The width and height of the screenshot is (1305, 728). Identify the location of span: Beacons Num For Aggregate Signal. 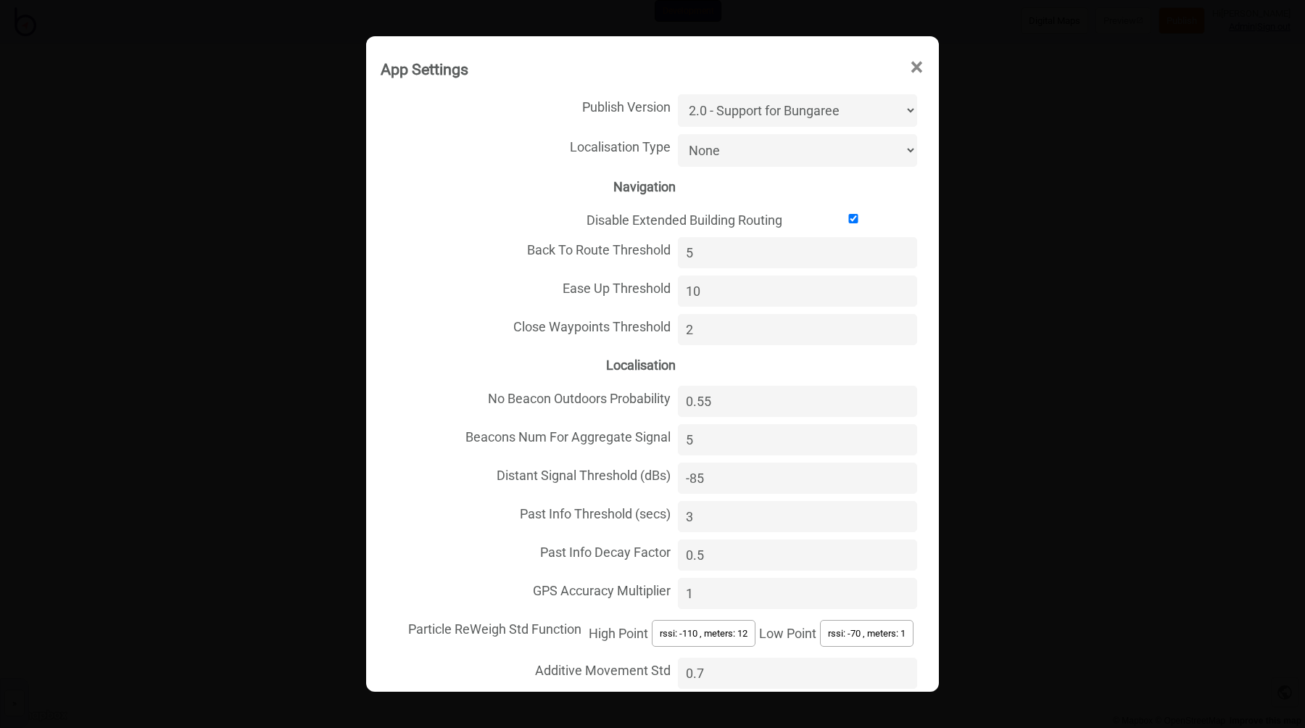
(526, 435).